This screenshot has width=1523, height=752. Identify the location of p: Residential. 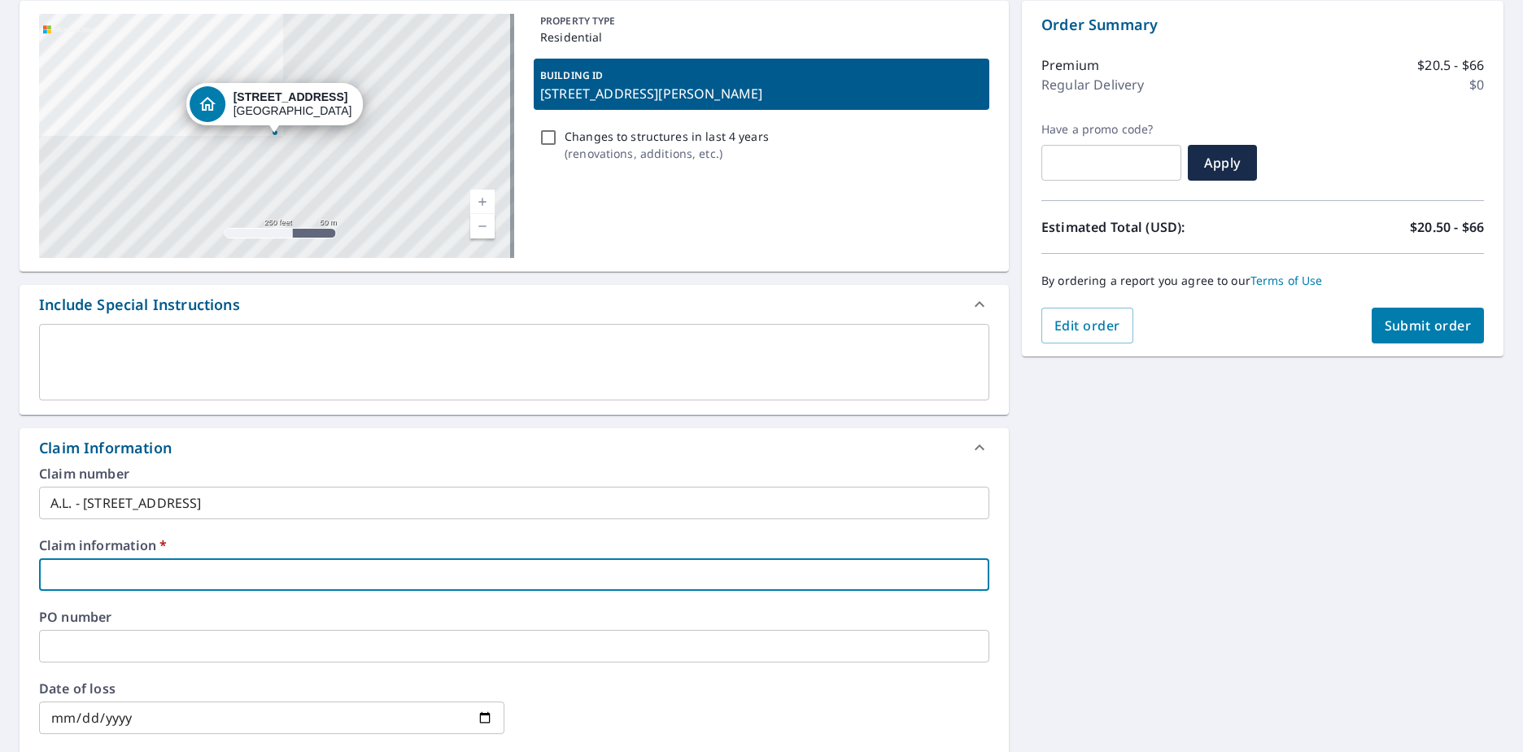
(761, 37).